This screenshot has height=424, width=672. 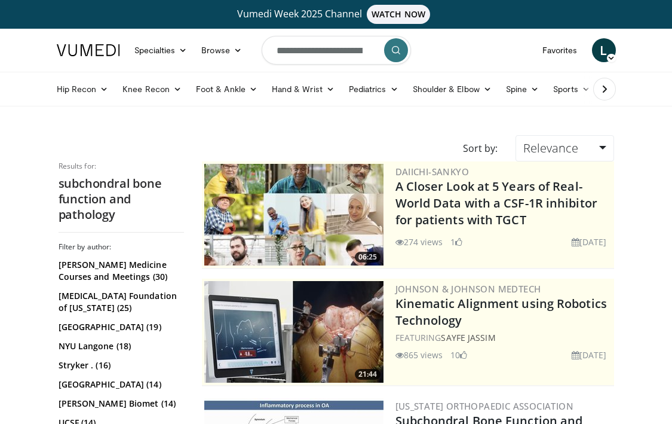 What do you see at coordinates (420, 354) in the screenshot?
I see `li: 865 views` at bounding box center [420, 354].